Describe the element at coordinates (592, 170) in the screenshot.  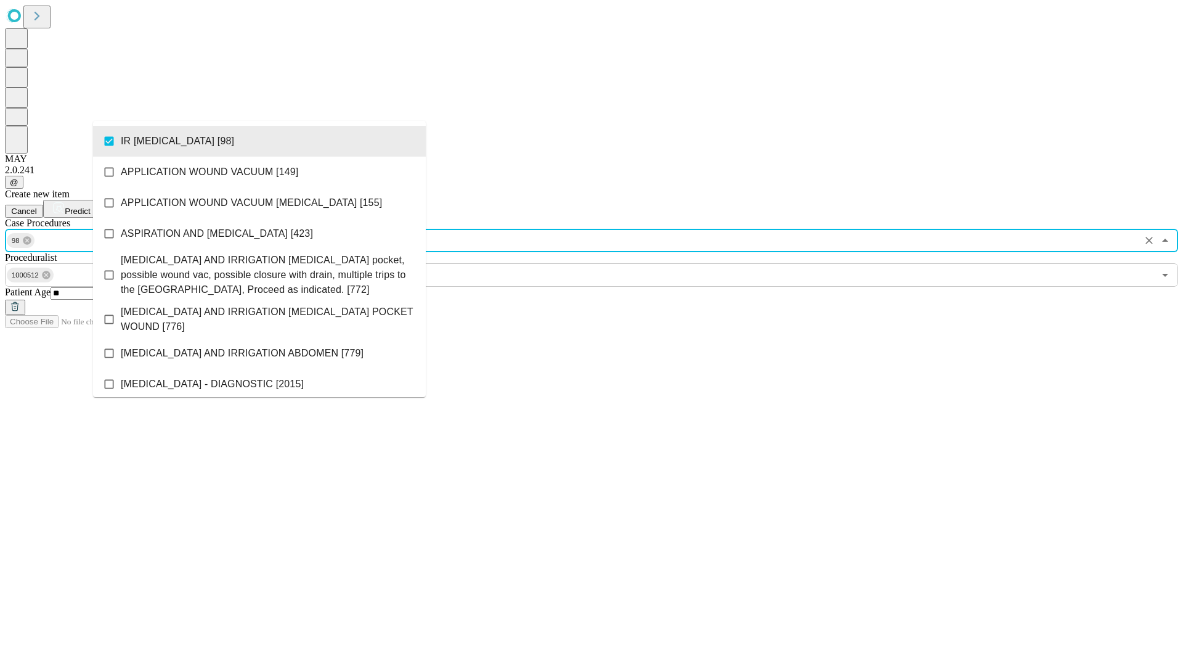
I see `div: 2.0.241` at that location.